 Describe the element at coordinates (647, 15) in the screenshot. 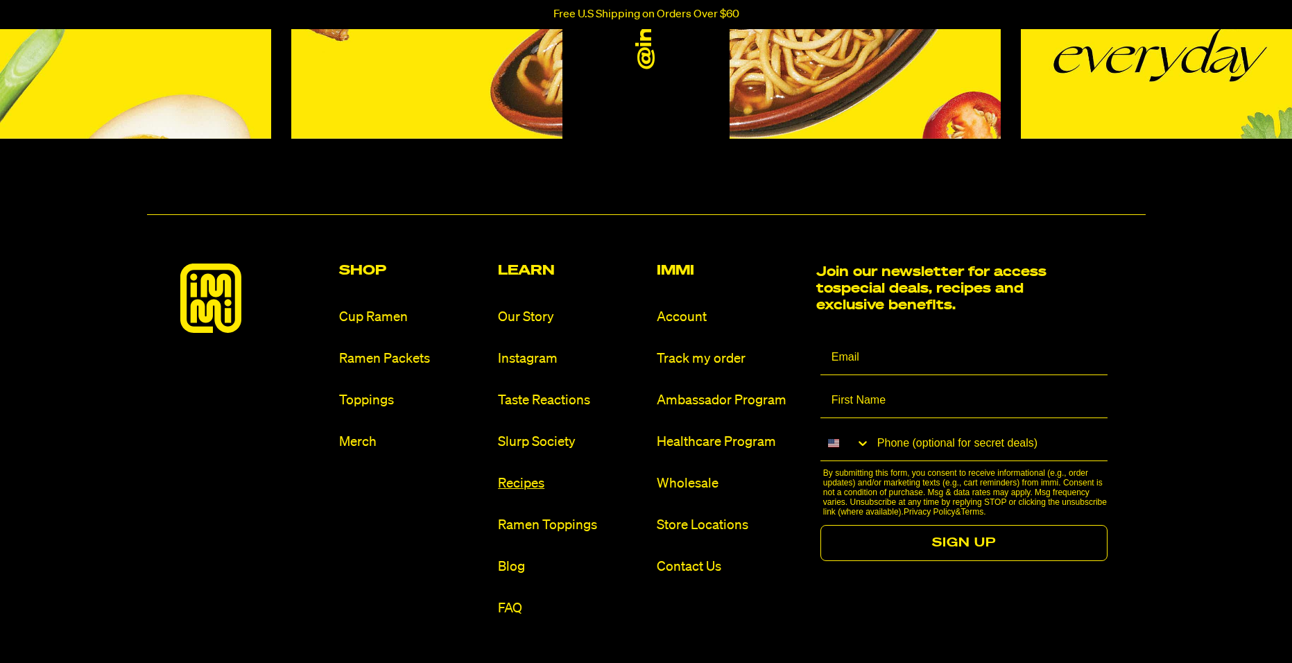

I see `p: Free U.S Shipping on Orders Over $60` at that location.